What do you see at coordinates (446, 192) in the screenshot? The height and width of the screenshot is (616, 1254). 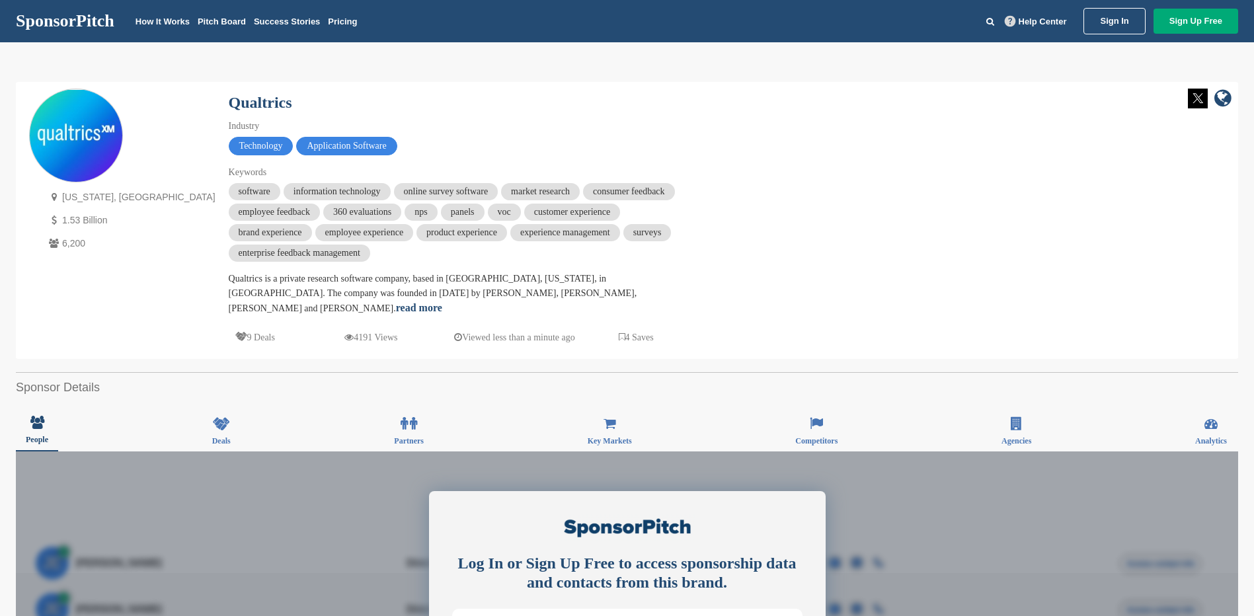 I see `span: online survey software` at bounding box center [446, 192].